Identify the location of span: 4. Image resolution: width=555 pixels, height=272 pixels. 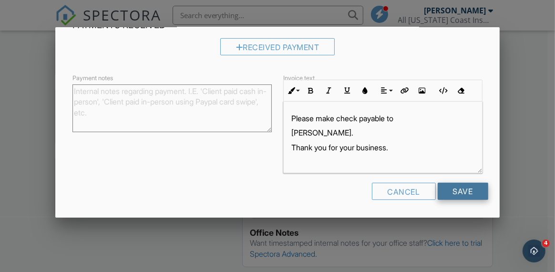
(546, 243).